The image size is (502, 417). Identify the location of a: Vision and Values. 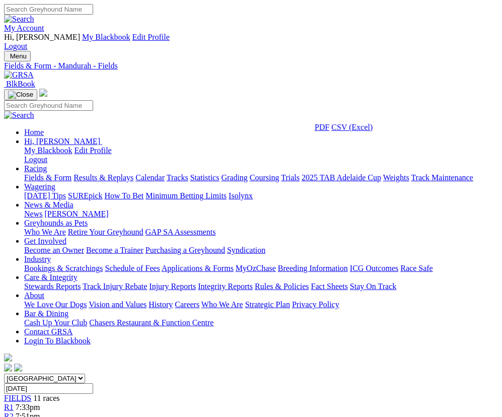
(117, 304).